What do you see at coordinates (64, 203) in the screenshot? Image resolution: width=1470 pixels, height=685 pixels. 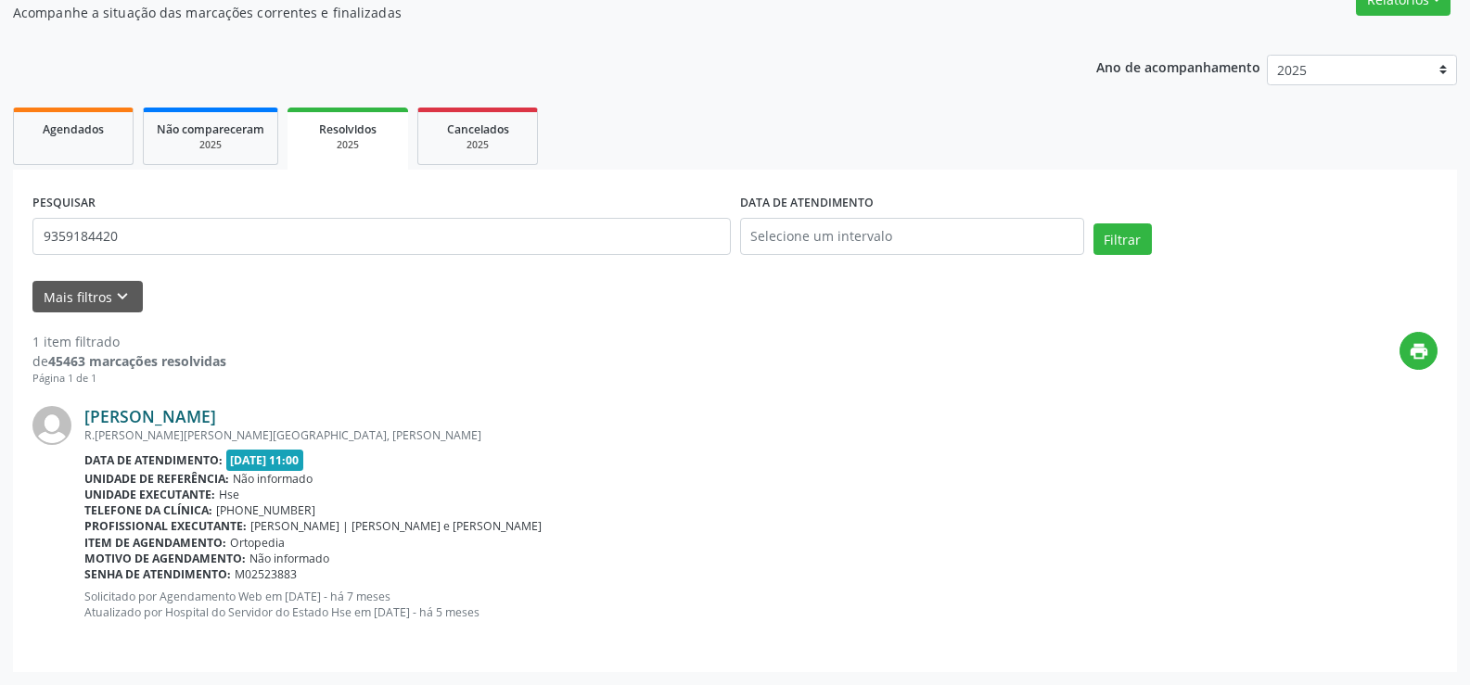 I see `label: PESQUISAR` at bounding box center [64, 203].